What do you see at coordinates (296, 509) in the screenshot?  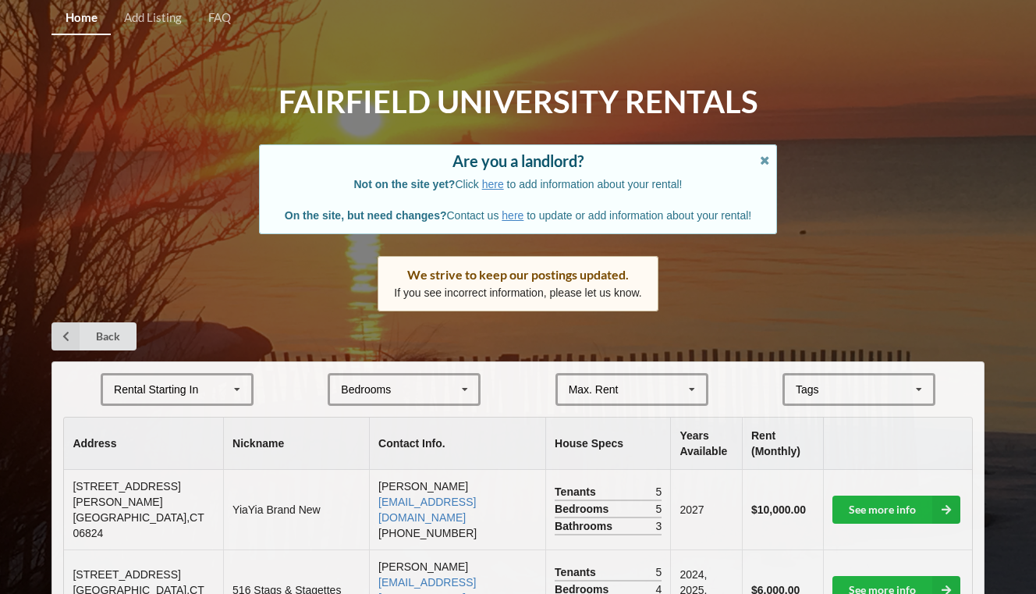 I see `td: YiaYia Brand New` at bounding box center [296, 509].